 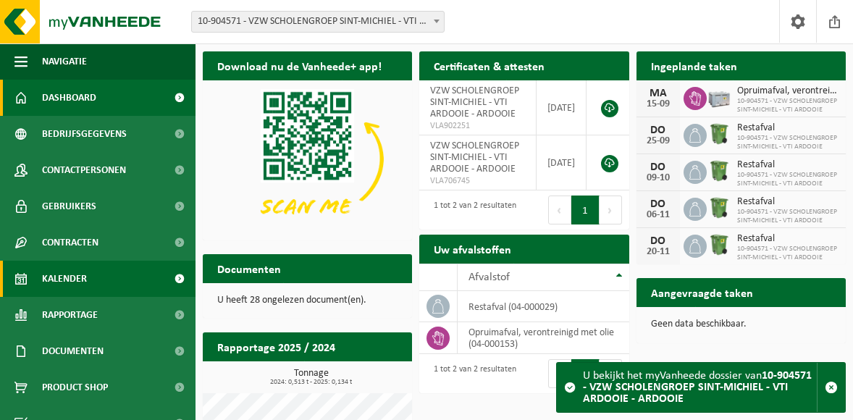 I want to click on div: 09-10, so click(x=658, y=178).